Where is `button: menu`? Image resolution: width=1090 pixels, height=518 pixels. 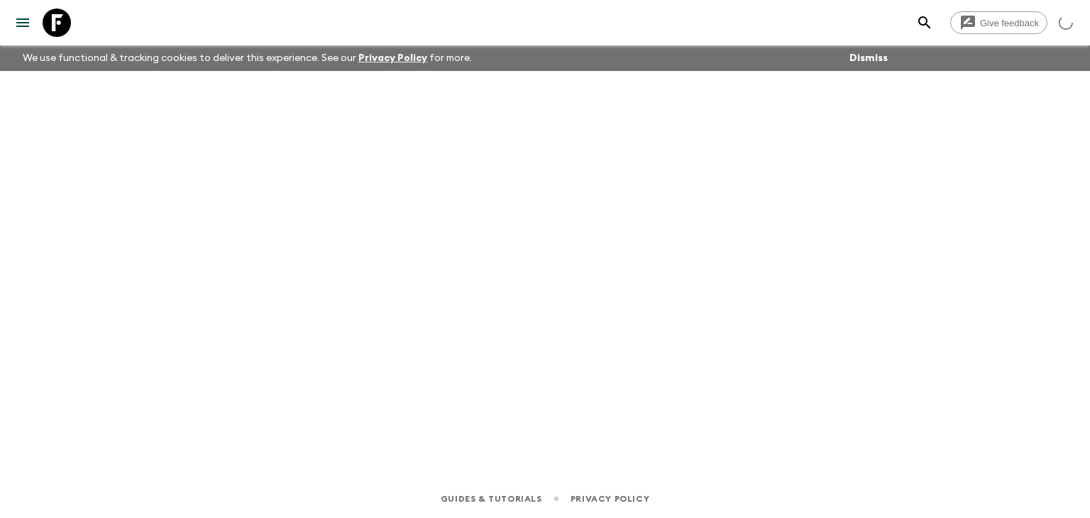
button: menu is located at coordinates (23, 23).